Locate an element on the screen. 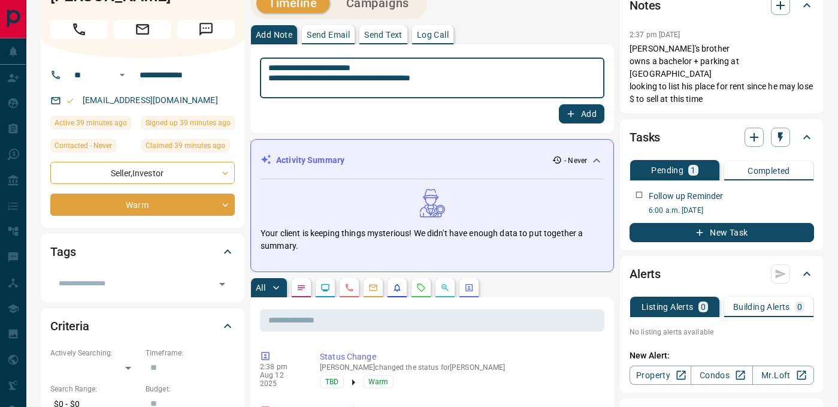 The height and width of the screenshot is (407, 838). p: Your client is keeping things mysterious! We didn't have enough data to put together a summary. is located at coordinates (432, 240).